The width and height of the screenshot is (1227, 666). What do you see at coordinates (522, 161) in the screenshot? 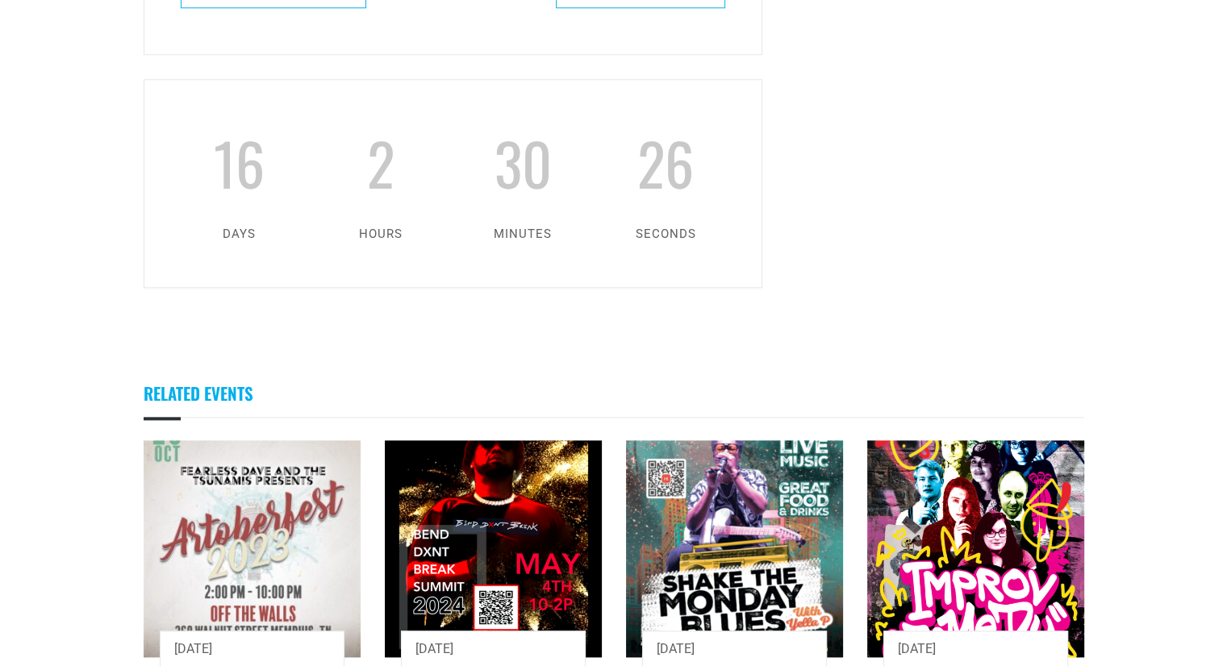
I see `span: 30` at bounding box center [522, 161].